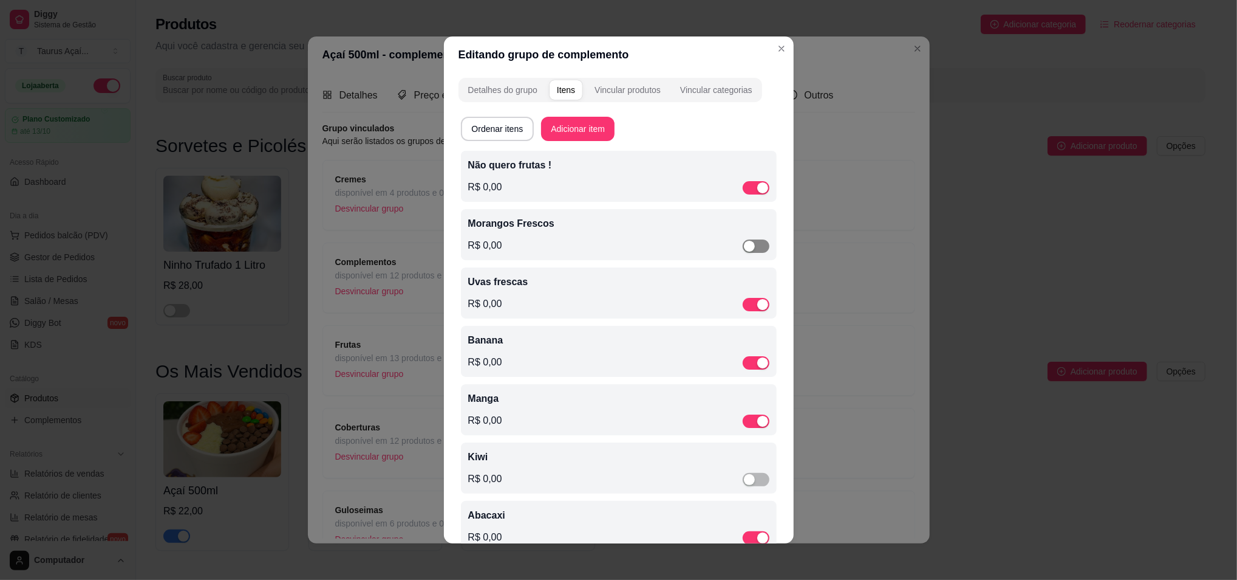 The image size is (1237, 580). Describe the element at coordinates (503, 90) in the screenshot. I see `div: Detalhes do grupo` at that location.